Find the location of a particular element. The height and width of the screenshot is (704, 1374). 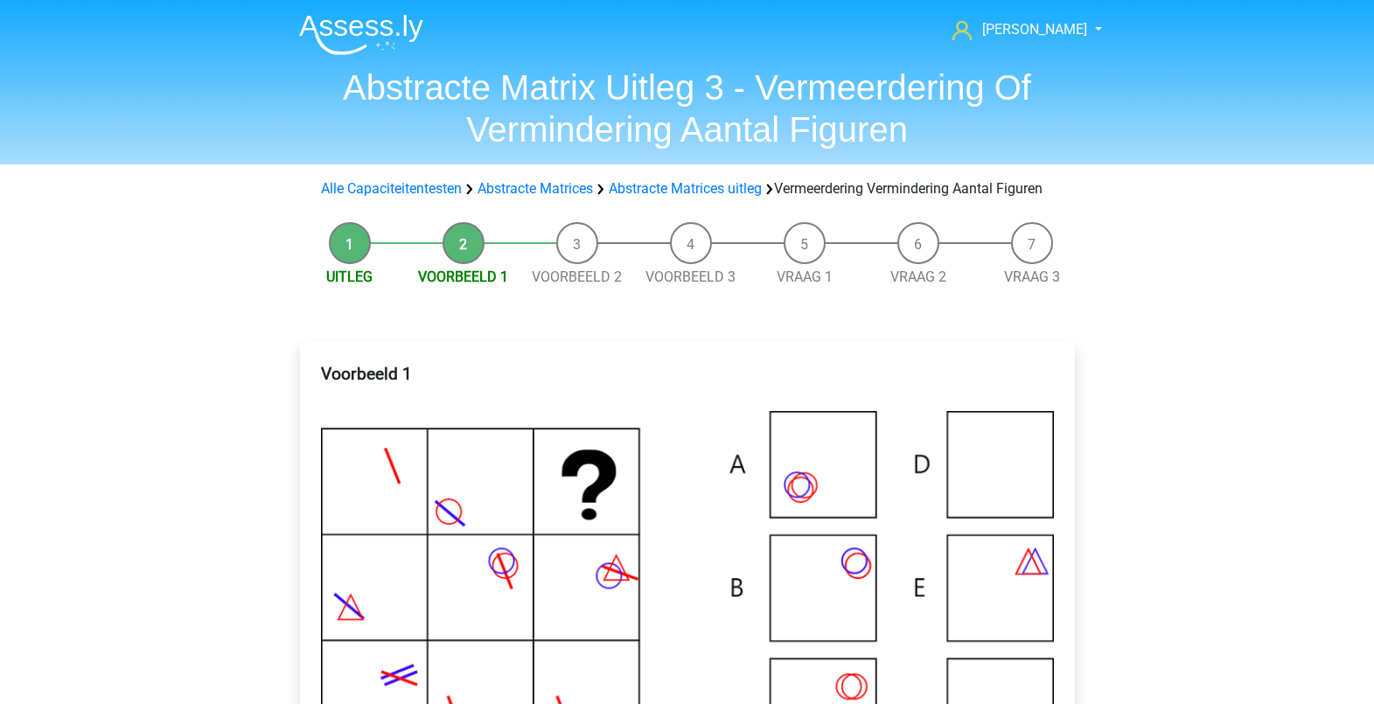

div: Vermeerdering Vermindering Aantal Figuren is located at coordinates (687, 189).